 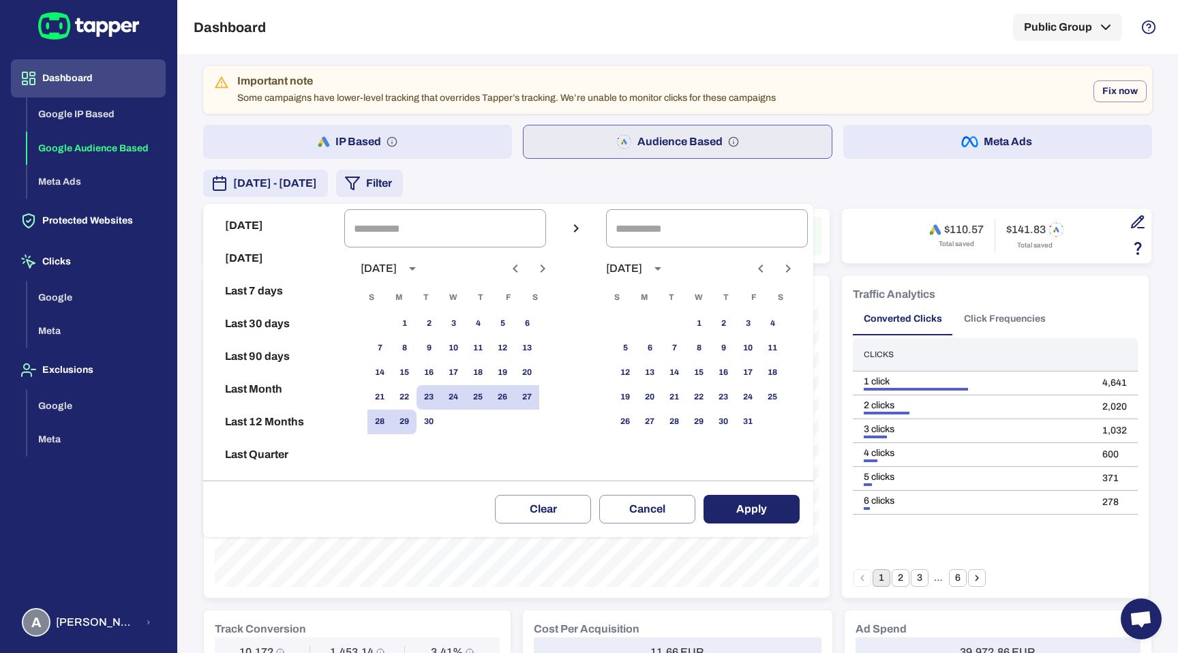 I want to click on button: Apply, so click(x=751, y=509).